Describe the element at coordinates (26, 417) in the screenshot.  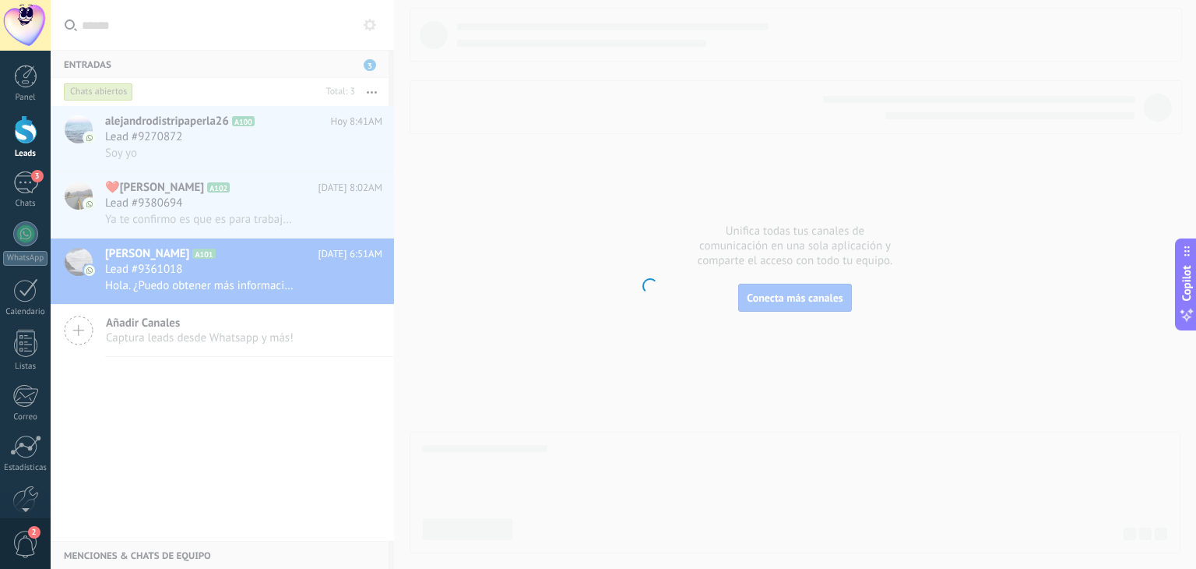
I see `div: Correo` at that location.